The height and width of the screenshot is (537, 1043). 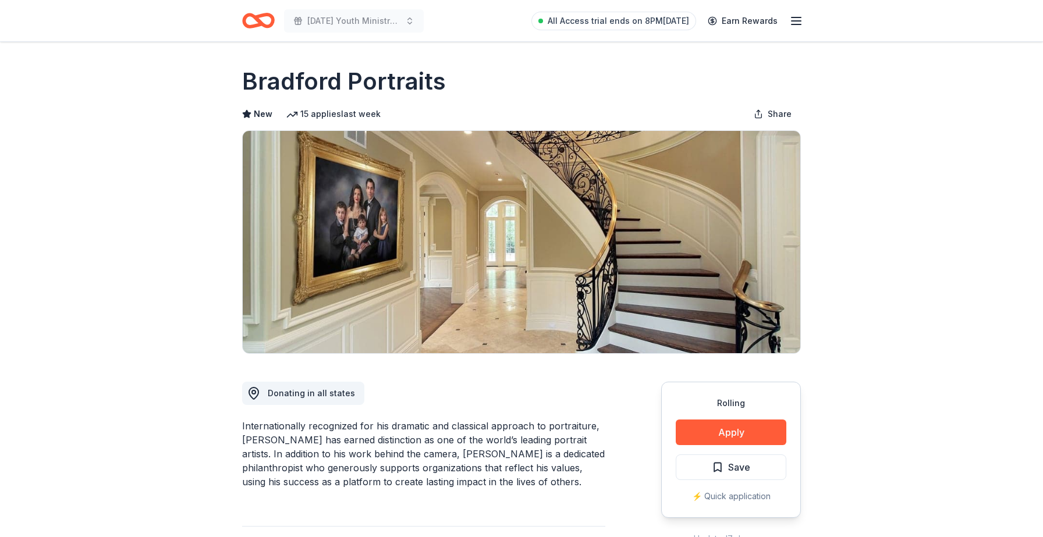 What do you see at coordinates (772, 114) in the screenshot?
I see `button: Share` at bounding box center [772, 114].